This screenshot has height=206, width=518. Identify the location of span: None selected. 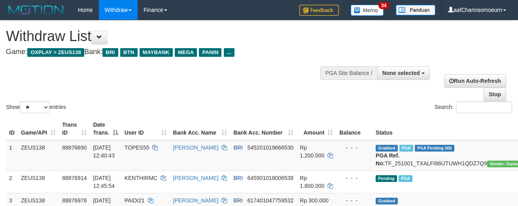
(401, 73).